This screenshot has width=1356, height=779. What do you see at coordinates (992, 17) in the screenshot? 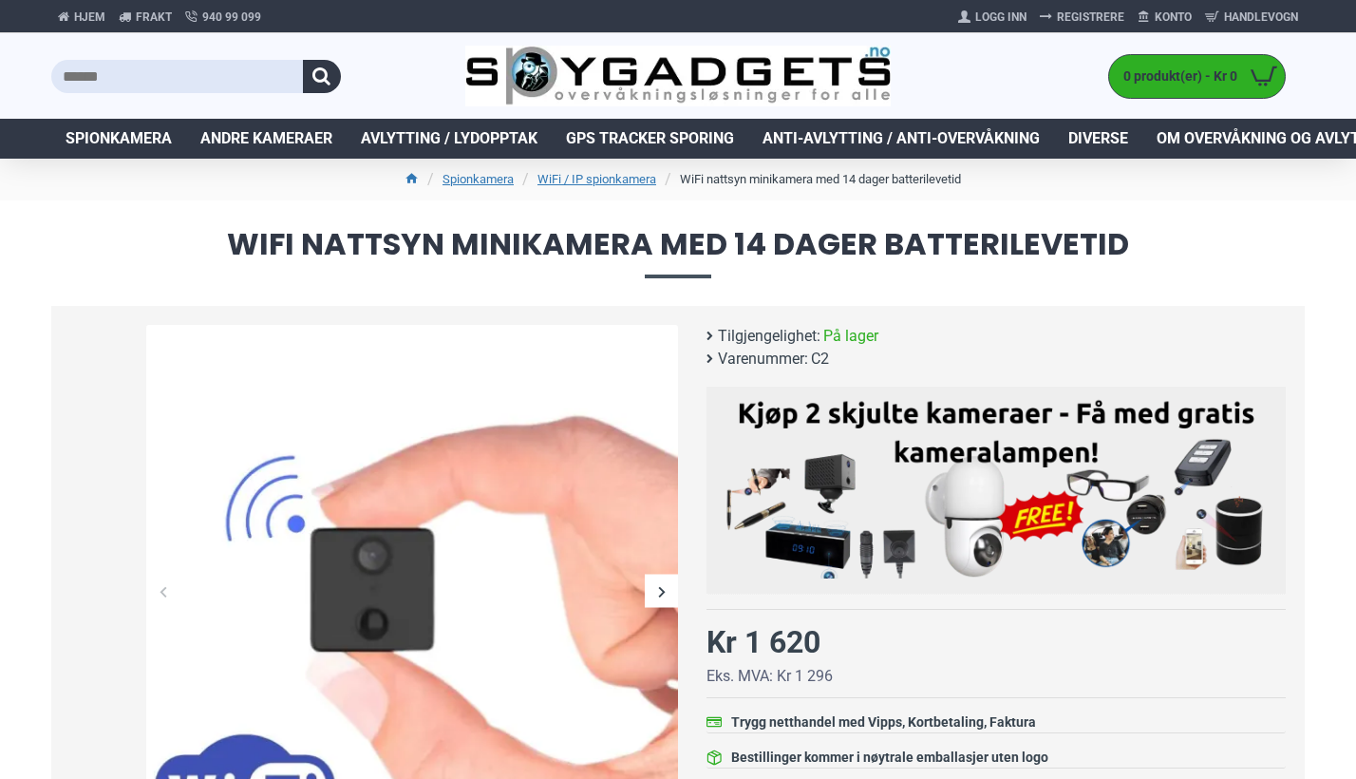
I see `a: Logg Inn` at bounding box center [992, 17].